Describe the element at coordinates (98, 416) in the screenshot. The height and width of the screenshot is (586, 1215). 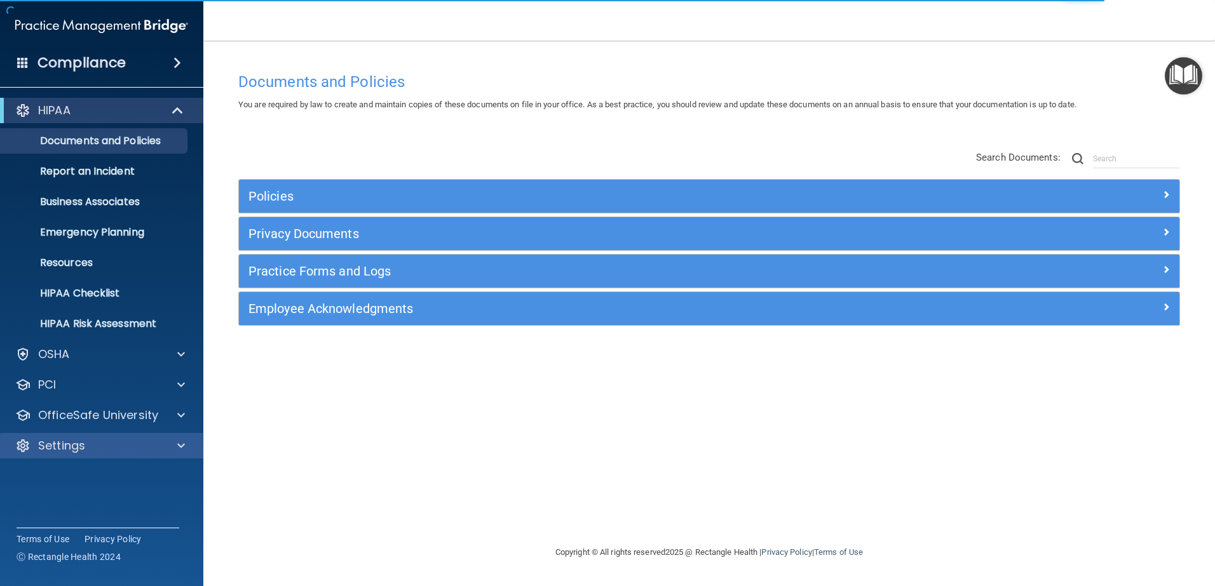
I see `p: OfficeSafe University` at that location.